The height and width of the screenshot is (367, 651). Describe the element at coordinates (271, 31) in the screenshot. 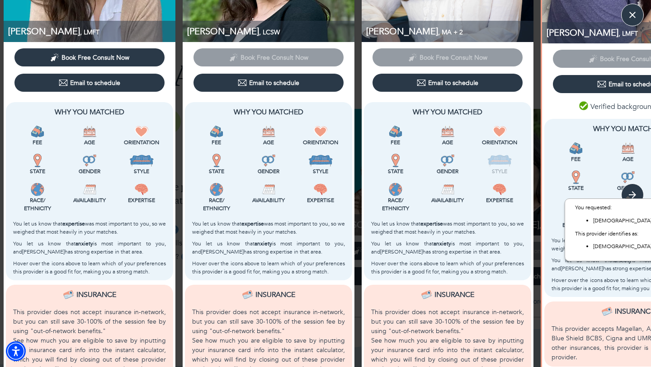

I see `p: LCSW` at that location.